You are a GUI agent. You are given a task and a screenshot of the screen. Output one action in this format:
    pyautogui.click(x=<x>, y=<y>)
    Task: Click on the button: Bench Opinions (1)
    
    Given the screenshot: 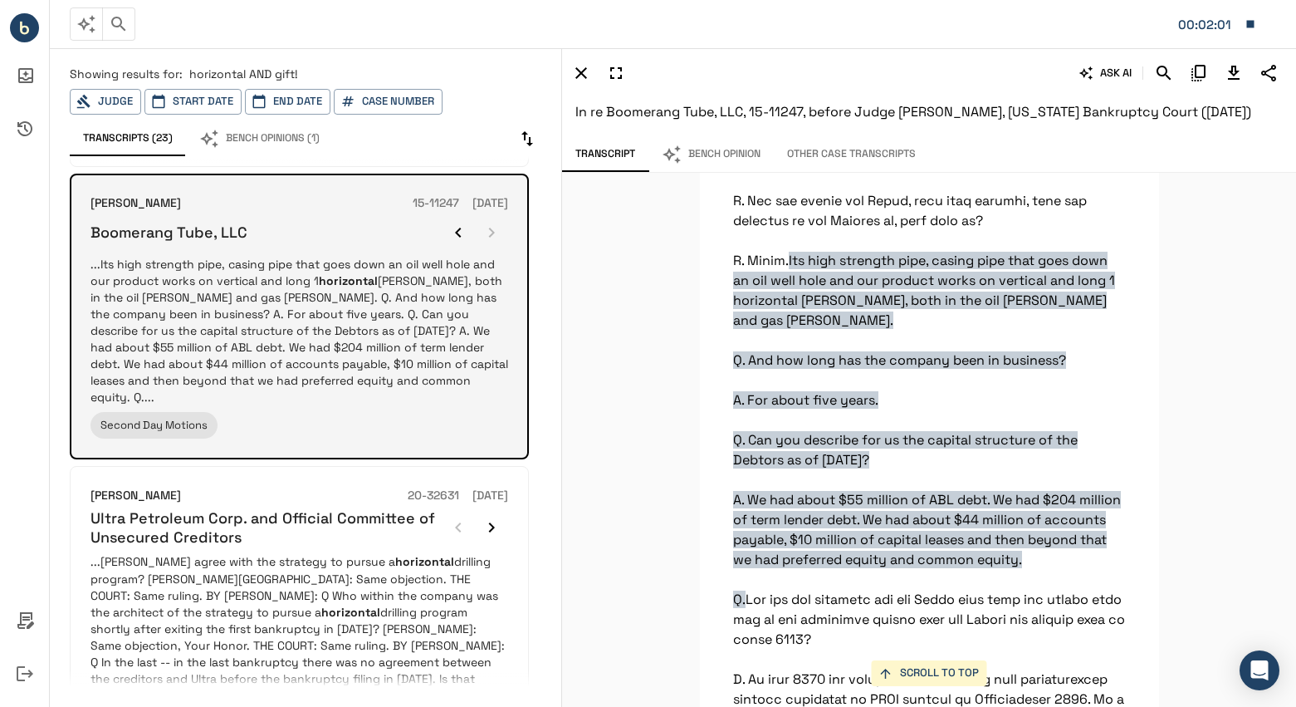 What is the action you would take?
    pyautogui.click(x=259, y=139)
    